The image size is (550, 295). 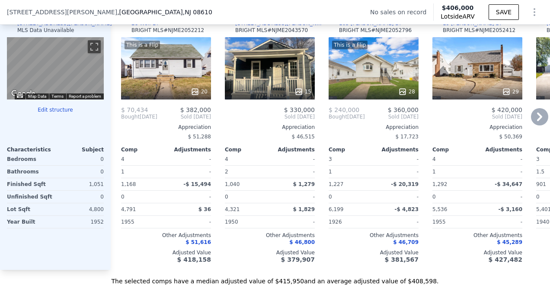 I want to click on span: $ 420,000, so click(x=507, y=110).